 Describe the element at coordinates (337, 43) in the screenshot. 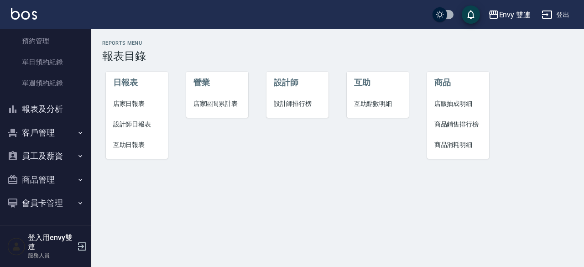

I see `h2: Reports Menu` at that location.